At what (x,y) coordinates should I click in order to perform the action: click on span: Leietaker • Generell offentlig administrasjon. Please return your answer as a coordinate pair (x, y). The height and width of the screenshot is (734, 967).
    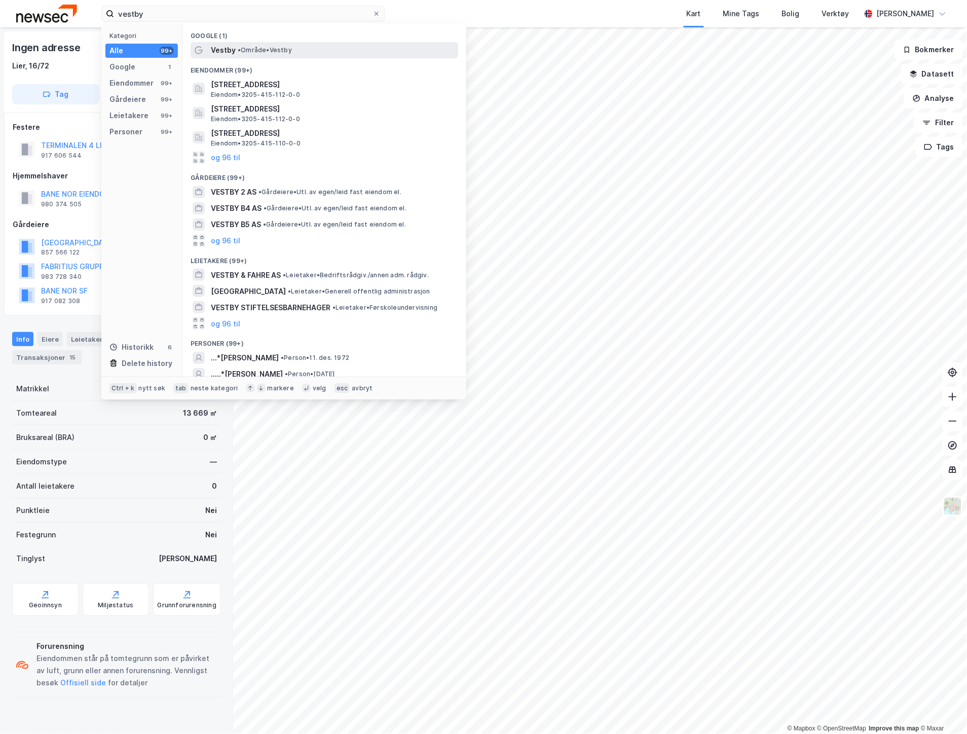
    Looking at the image, I should click on (359, 291).